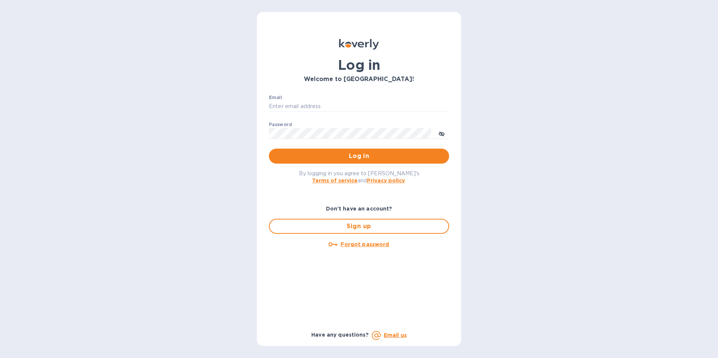  Describe the element at coordinates (340, 335) in the screenshot. I see `b: Have any questions?` at that location.